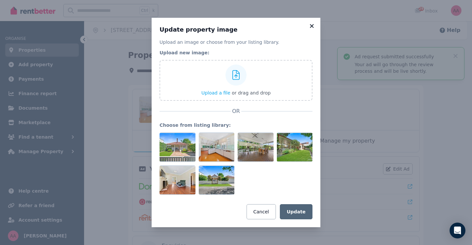  What do you see at coordinates (236, 93) in the screenshot?
I see `button: Upload a file or drag and drop` at bounding box center [236, 93].